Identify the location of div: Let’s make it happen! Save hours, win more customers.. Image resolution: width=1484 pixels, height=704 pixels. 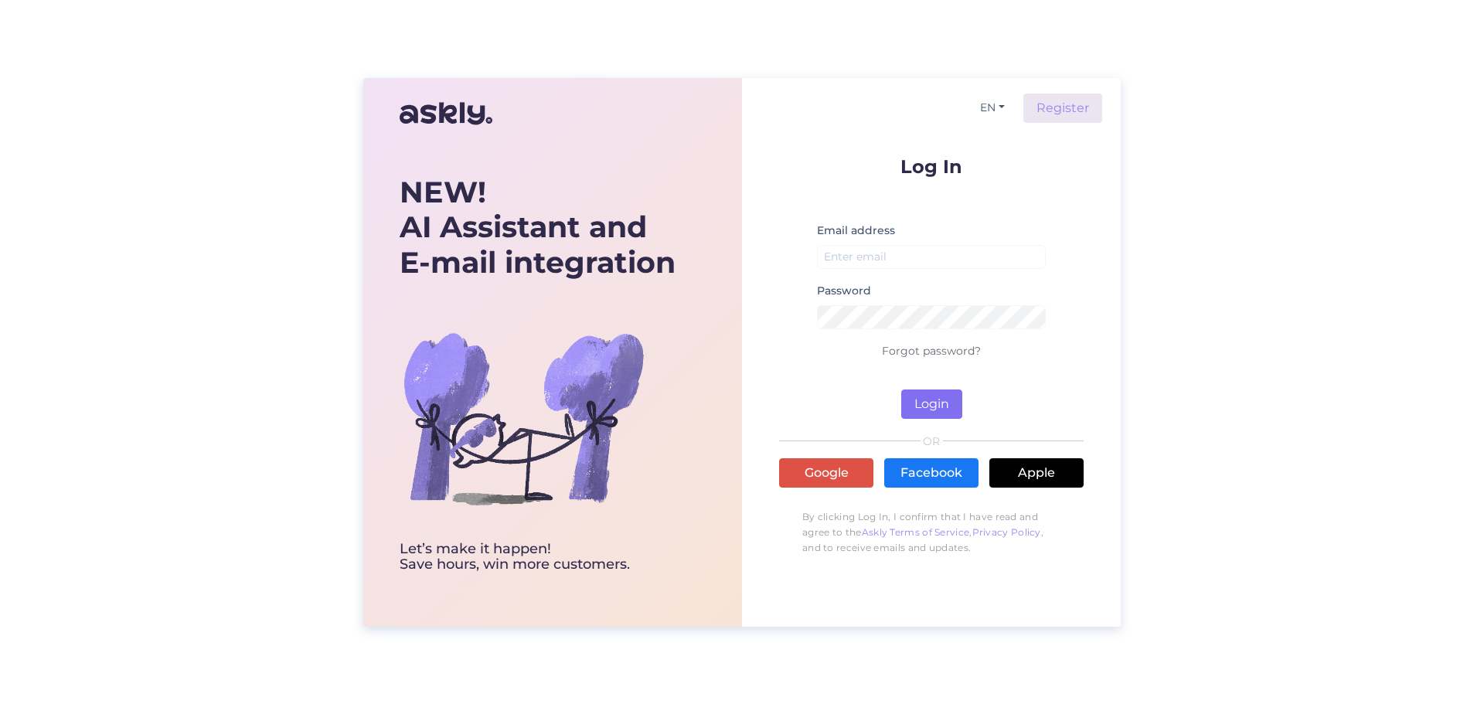
(537, 557).